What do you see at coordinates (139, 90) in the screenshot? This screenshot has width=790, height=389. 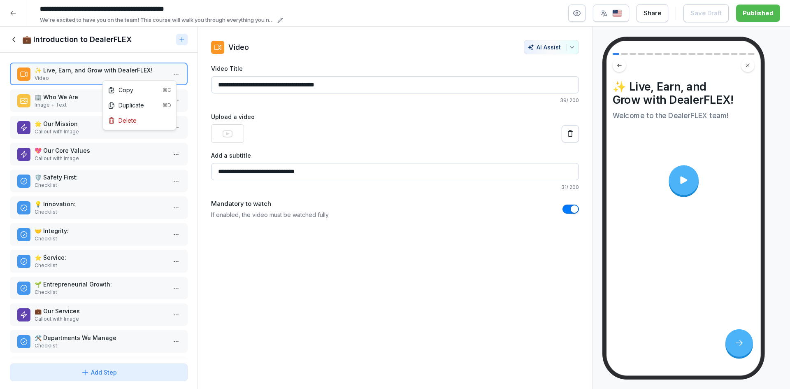 I see `div: Copy` at bounding box center [139, 90].